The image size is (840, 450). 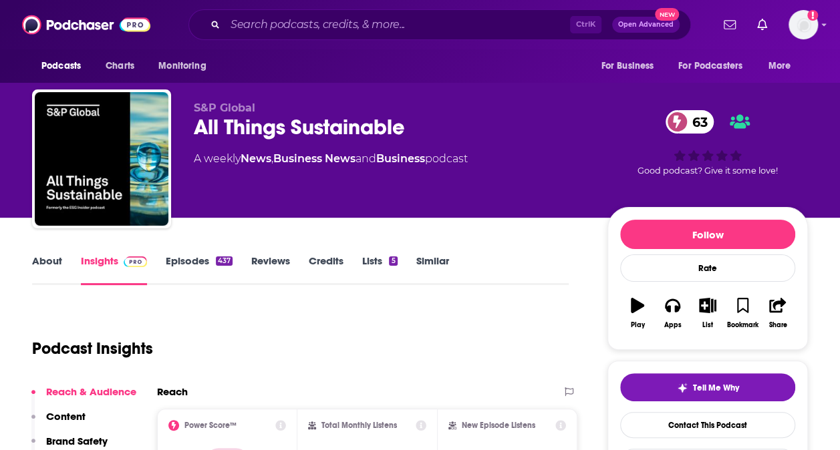 What do you see at coordinates (379, 270) in the screenshot?
I see `a: Lists5` at bounding box center [379, 270].